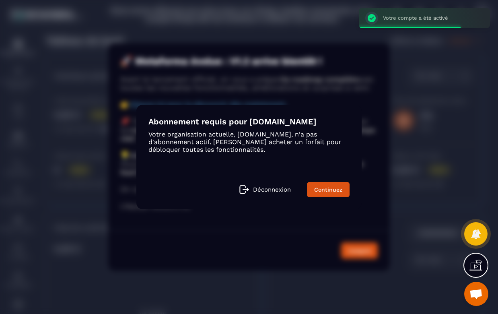 Image resolution: width=498 pixels, height=314 pixels. What do you see at coordinates (328, 190) in the screenshot?
I see `a: Continuez` at bounding box center [328, 190].